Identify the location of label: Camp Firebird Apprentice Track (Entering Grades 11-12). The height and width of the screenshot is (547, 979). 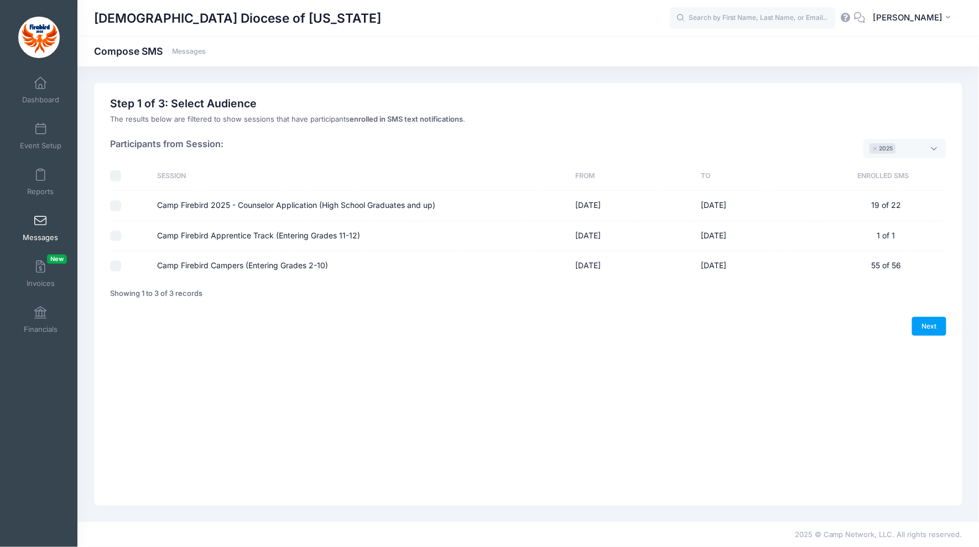
(259, 236).